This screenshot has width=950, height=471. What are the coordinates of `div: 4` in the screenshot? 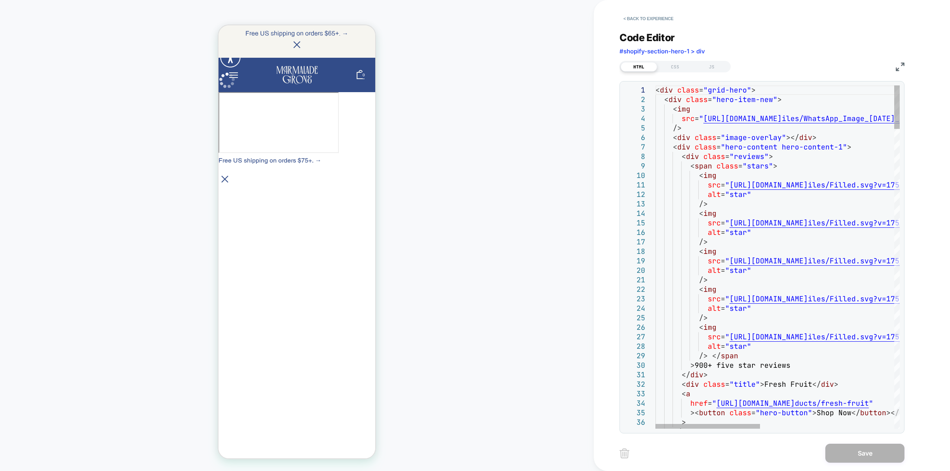 It's located at (634, 119).